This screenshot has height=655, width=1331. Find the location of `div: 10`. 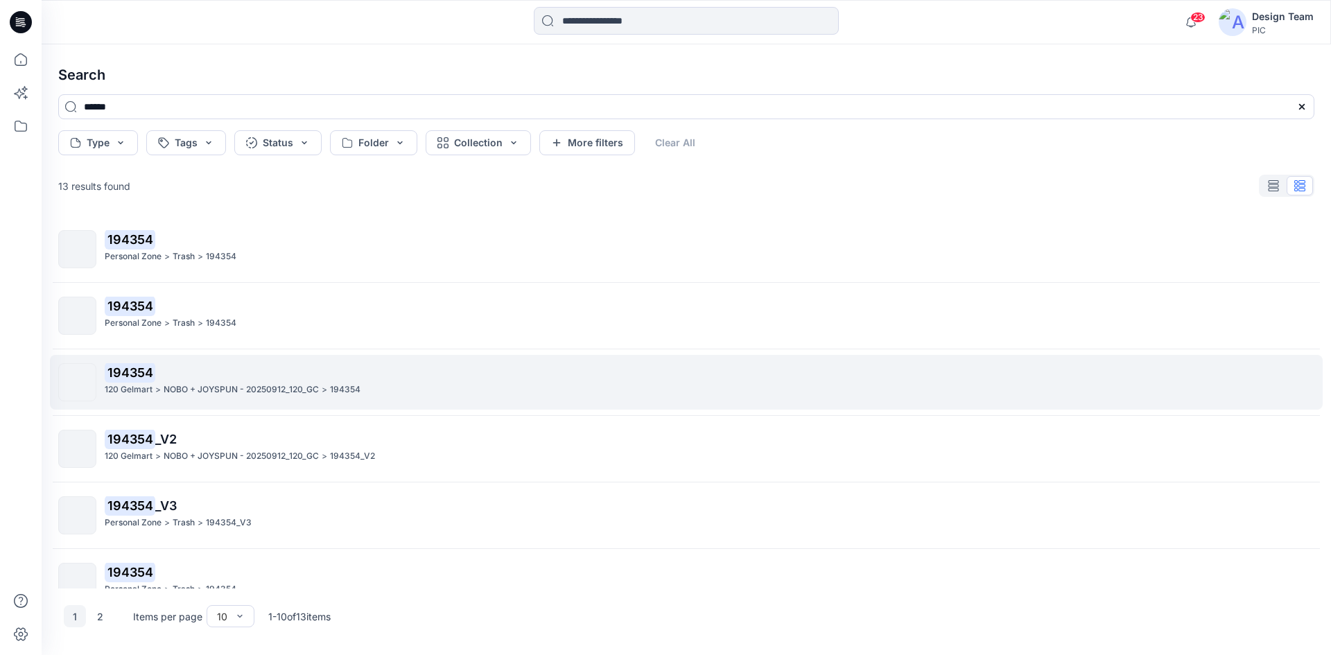

div: 10 is located at coordinates (222, 616).